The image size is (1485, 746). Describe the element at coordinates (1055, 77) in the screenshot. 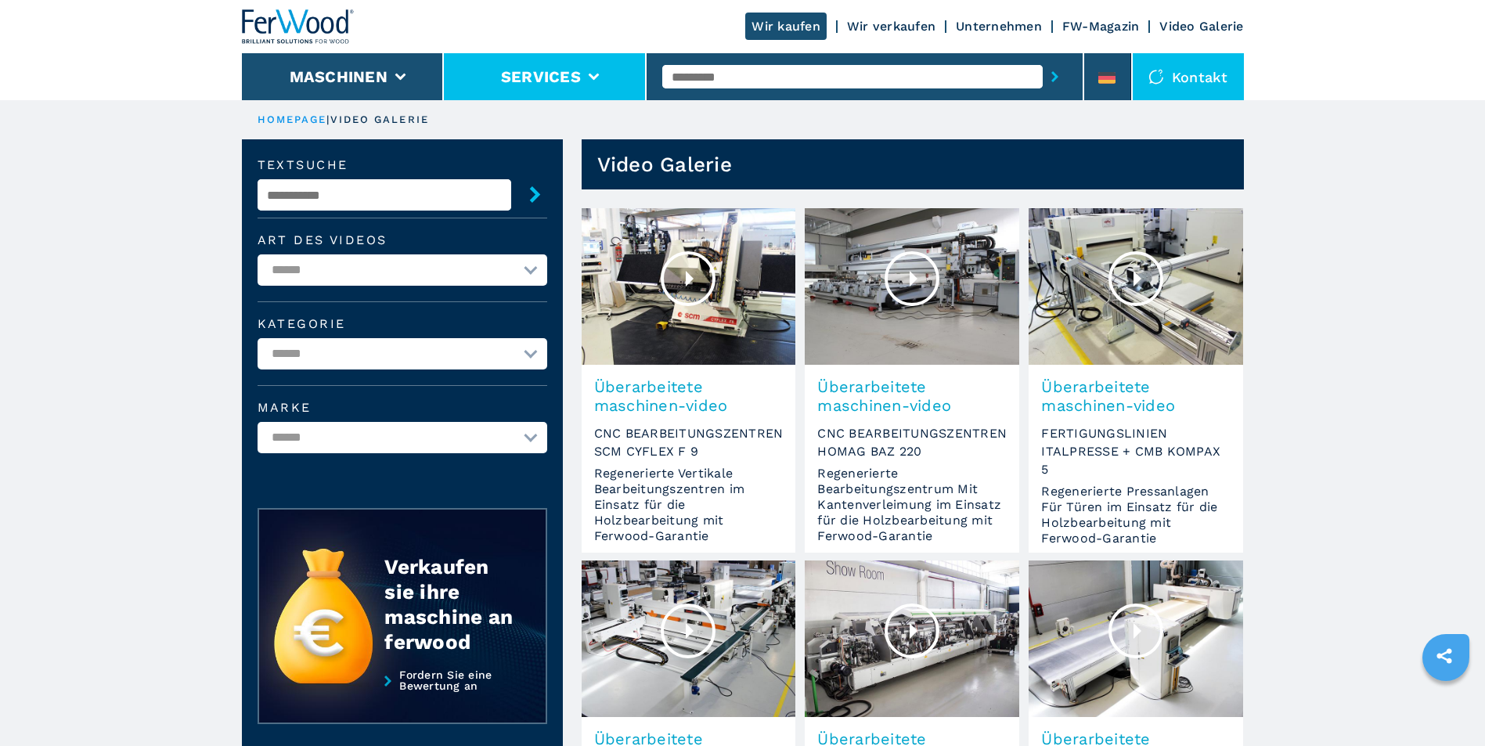

I see `button: submit-button` at that location.